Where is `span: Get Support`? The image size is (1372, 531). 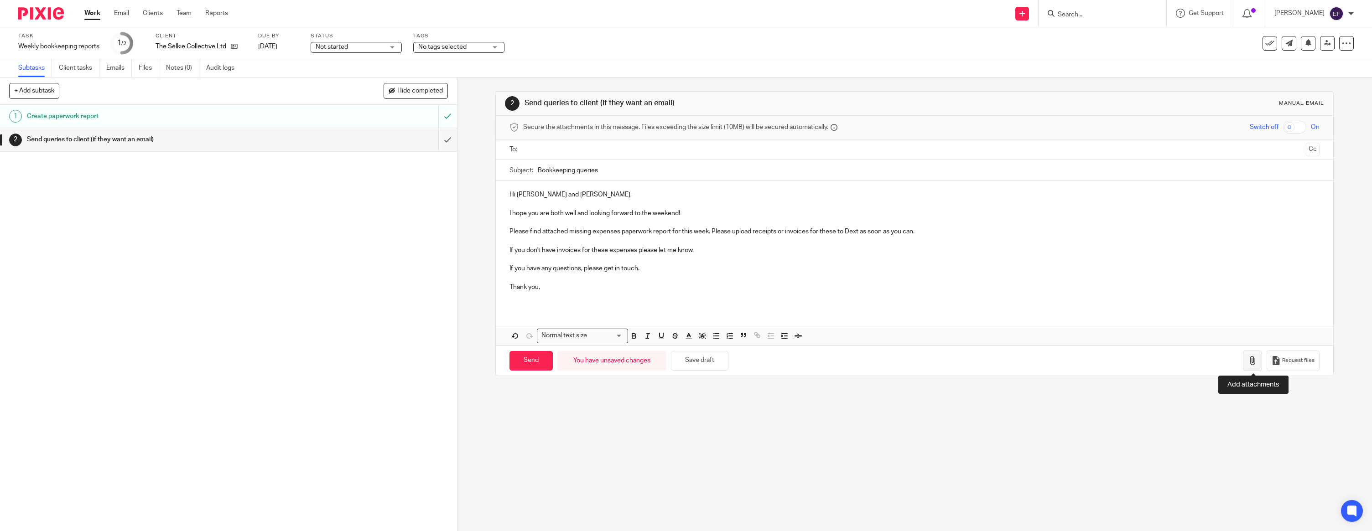
span: Get Support is located at coordinates (1206, 13).